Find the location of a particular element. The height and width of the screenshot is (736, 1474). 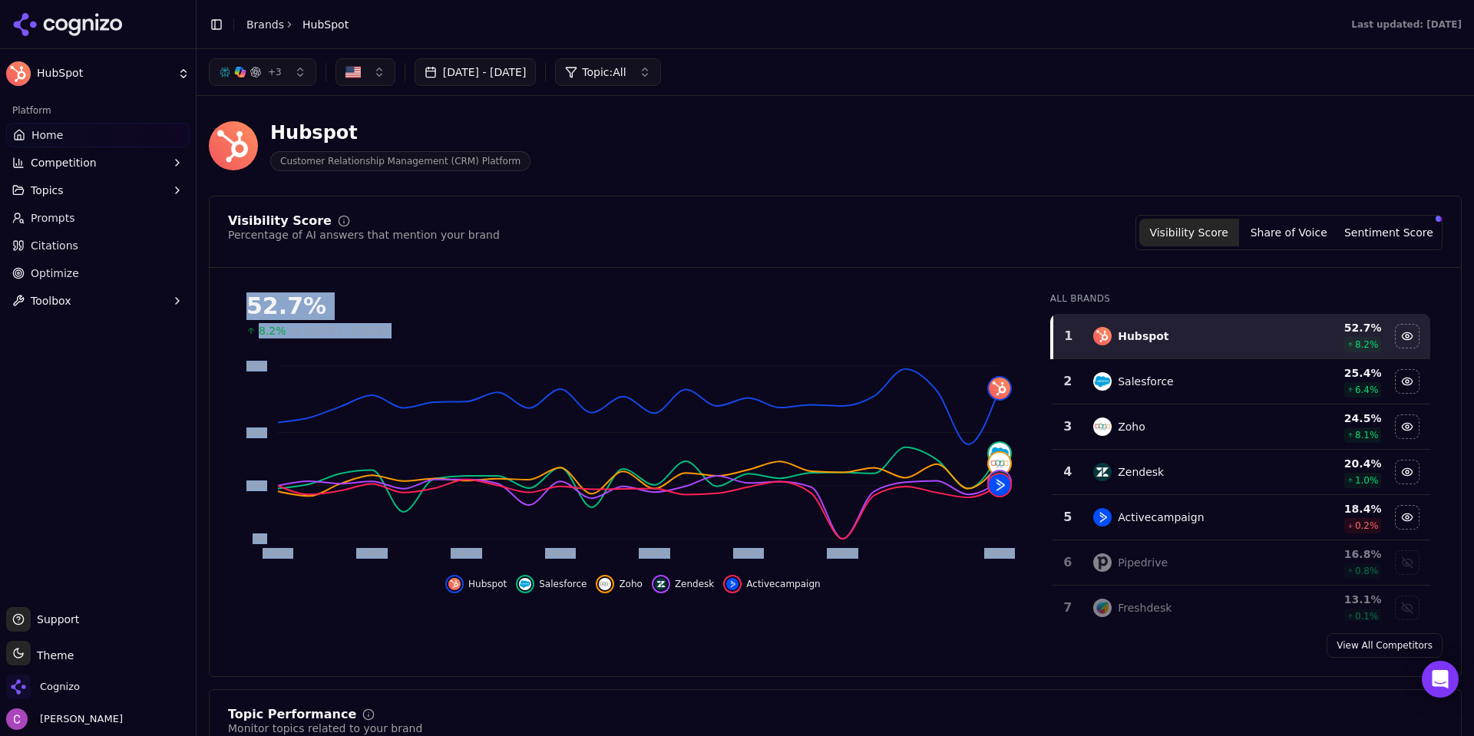

a: Home is located at coordinates (97, 135).